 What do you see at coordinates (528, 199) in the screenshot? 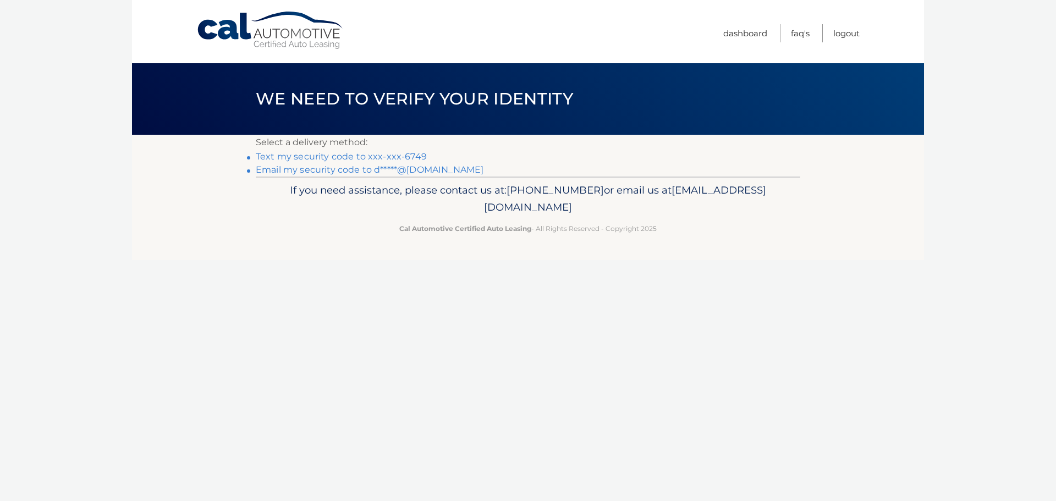
I see `p: If you need assistance, please contact us at: or email us at` at bounding box center [528, 199].